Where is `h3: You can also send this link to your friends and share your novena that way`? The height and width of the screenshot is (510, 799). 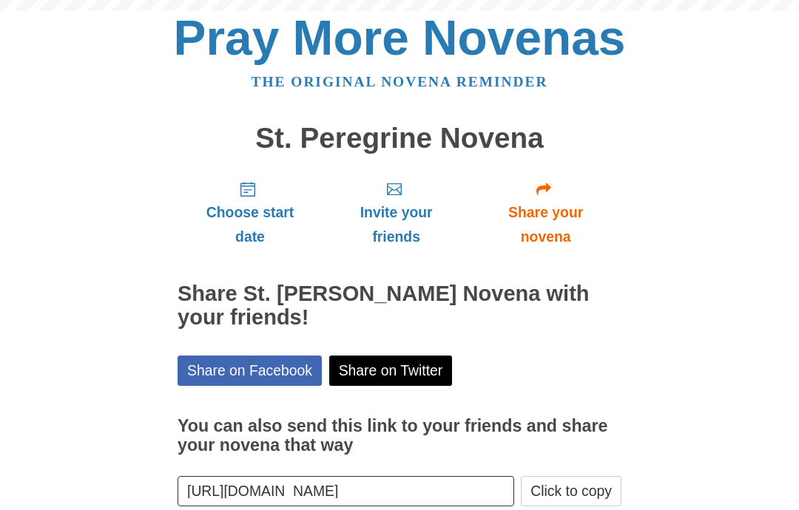 h3: You can also send this link to your friends and share your novena that way is located at coordinates (399, 436).